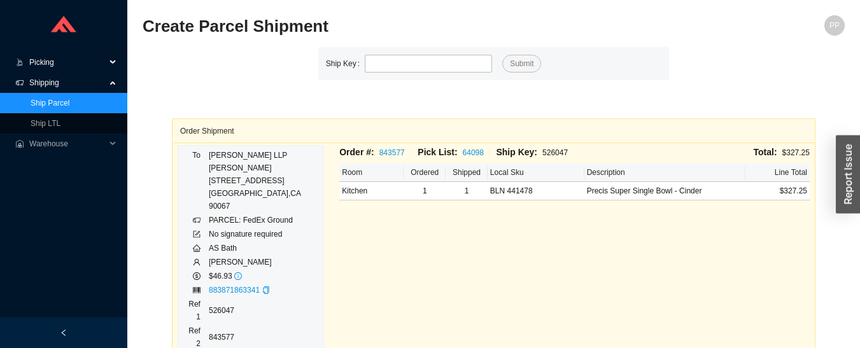 This screenshot has width=860, height=348. I want to click on button: Submit, so click(521, 64).